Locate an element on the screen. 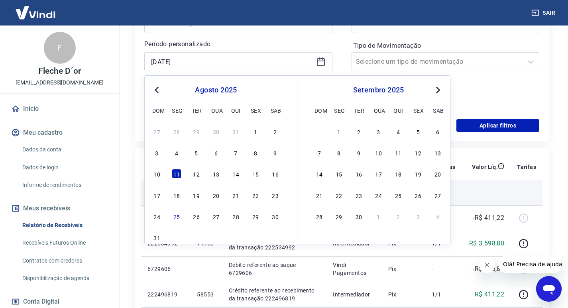 Image resolution: width=568 pixels, height=308 pixels. button: Meus recebíveis is located at coordinates (59, 209).